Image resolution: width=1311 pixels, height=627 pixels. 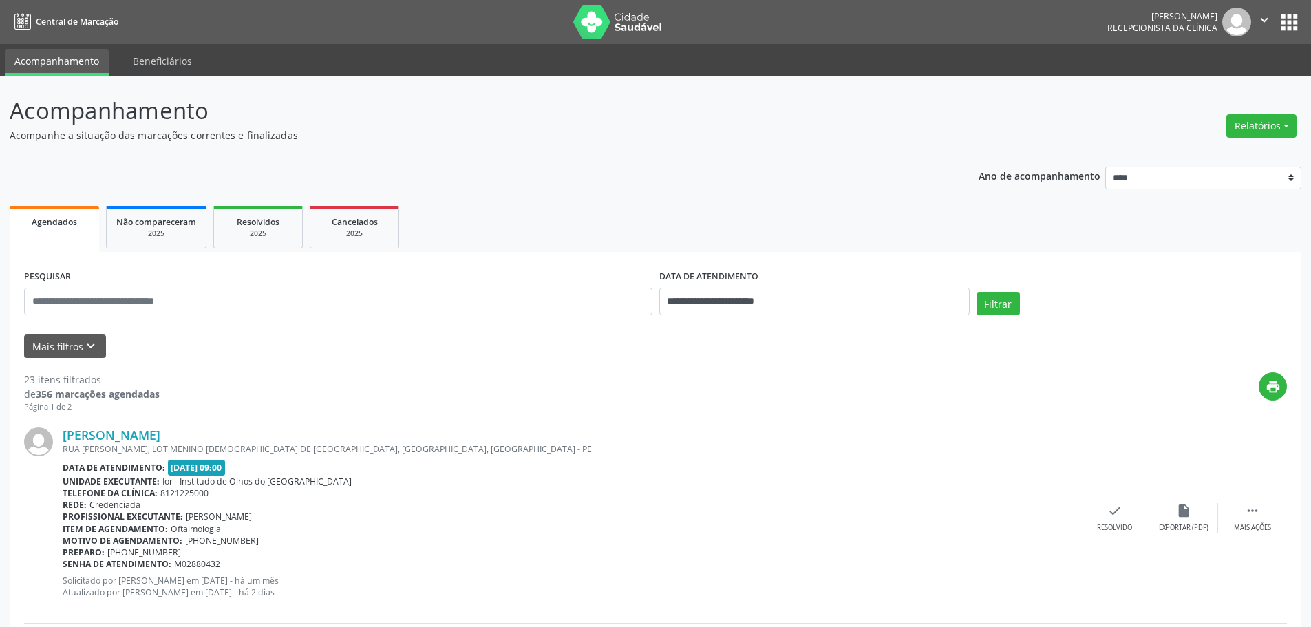 What do you see at coordinates (709, 277) in the screenshot?
I see `label: DATA DE ATENDIMENTO` at bounding box center [709, 277].